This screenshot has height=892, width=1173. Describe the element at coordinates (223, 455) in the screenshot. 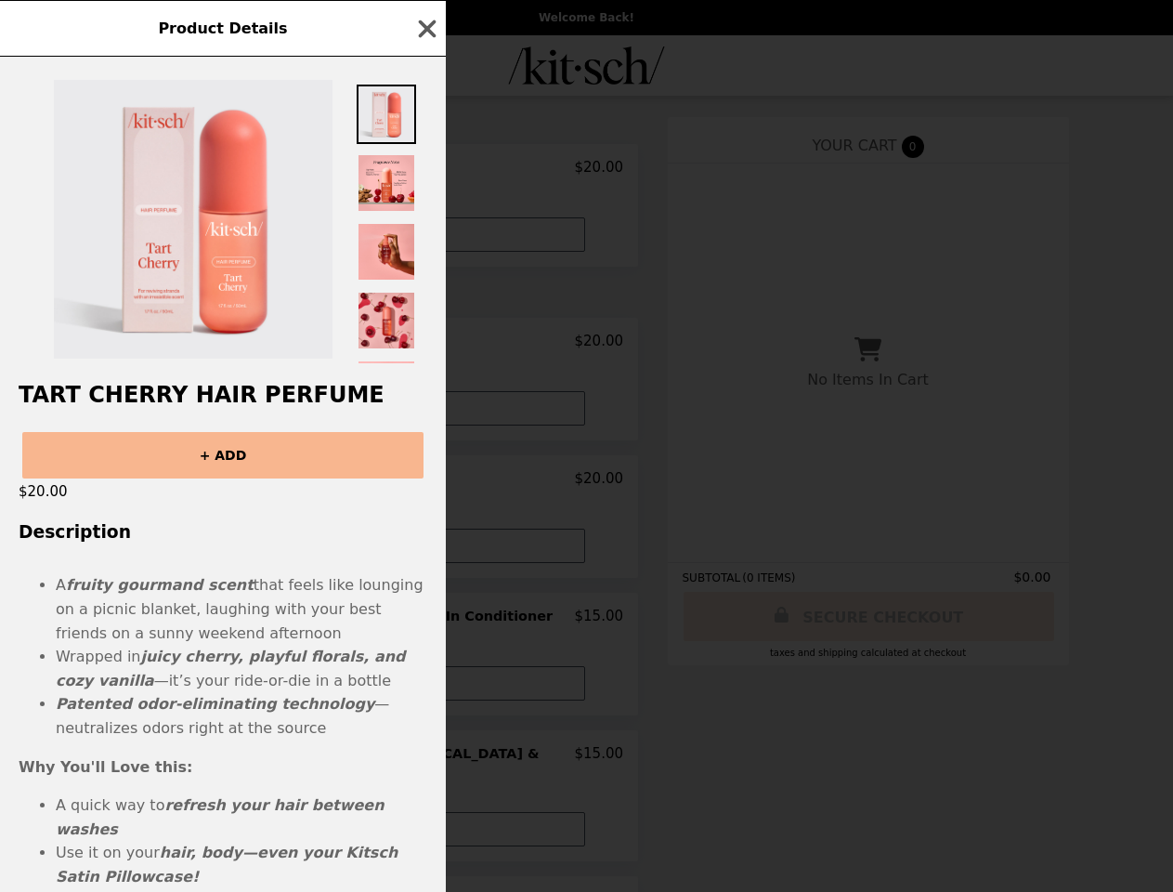

I see `button: + ADD` at that location.